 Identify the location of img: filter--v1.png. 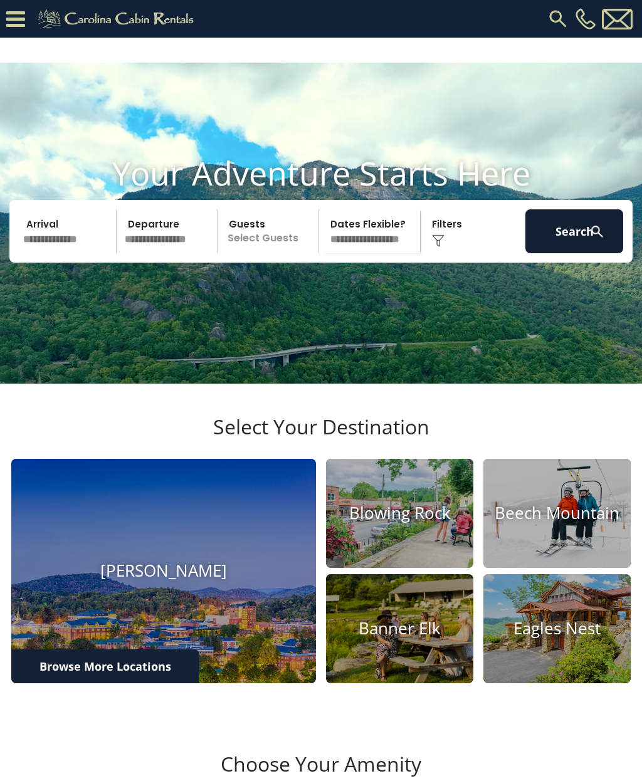
(438, 241).